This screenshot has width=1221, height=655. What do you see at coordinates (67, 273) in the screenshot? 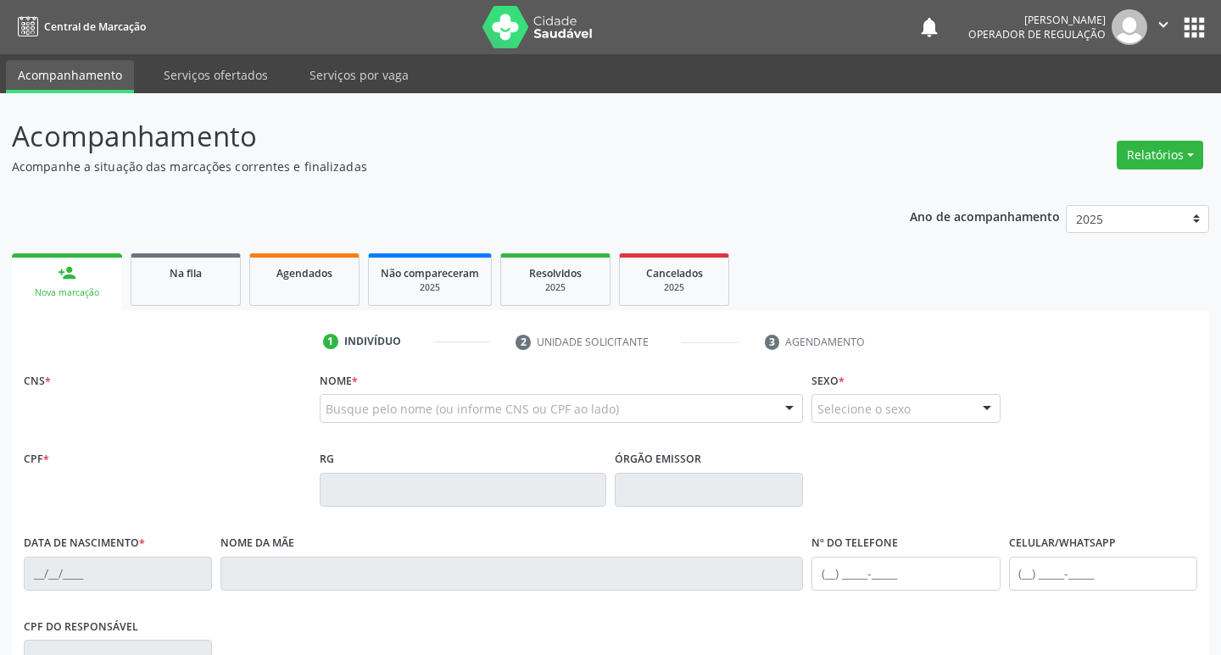
I see `div: person_add` at bounding box center [67, 273].